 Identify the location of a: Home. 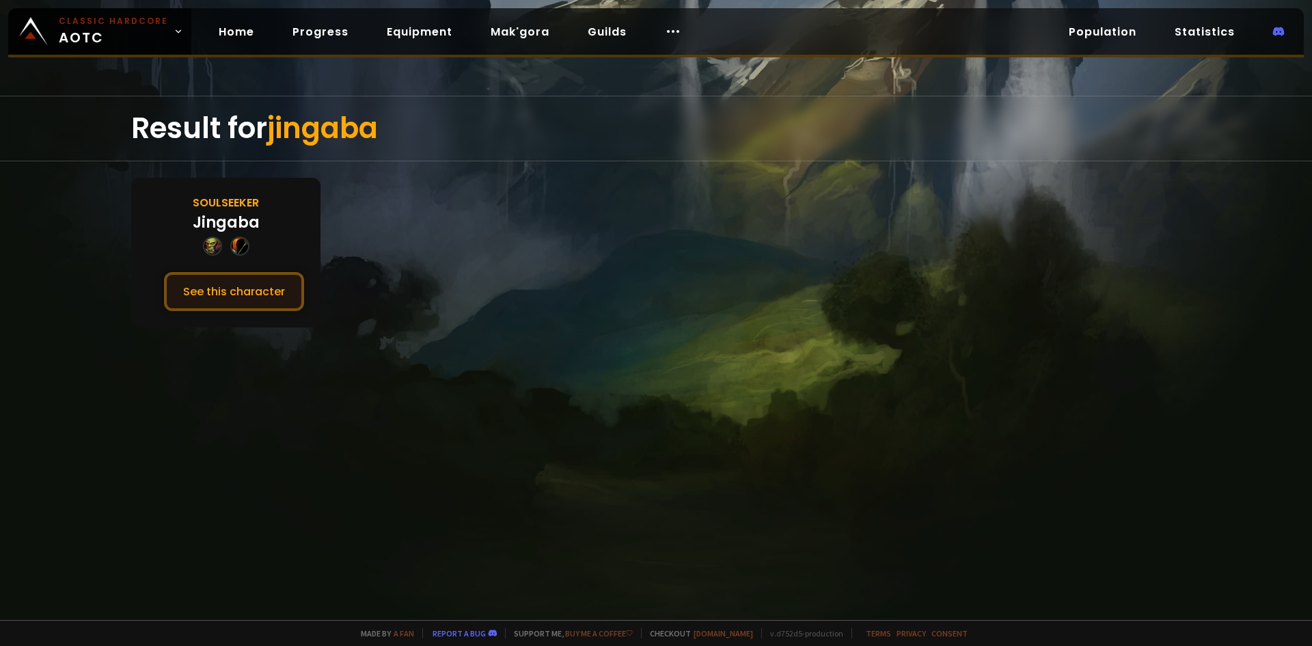
(236, 31).